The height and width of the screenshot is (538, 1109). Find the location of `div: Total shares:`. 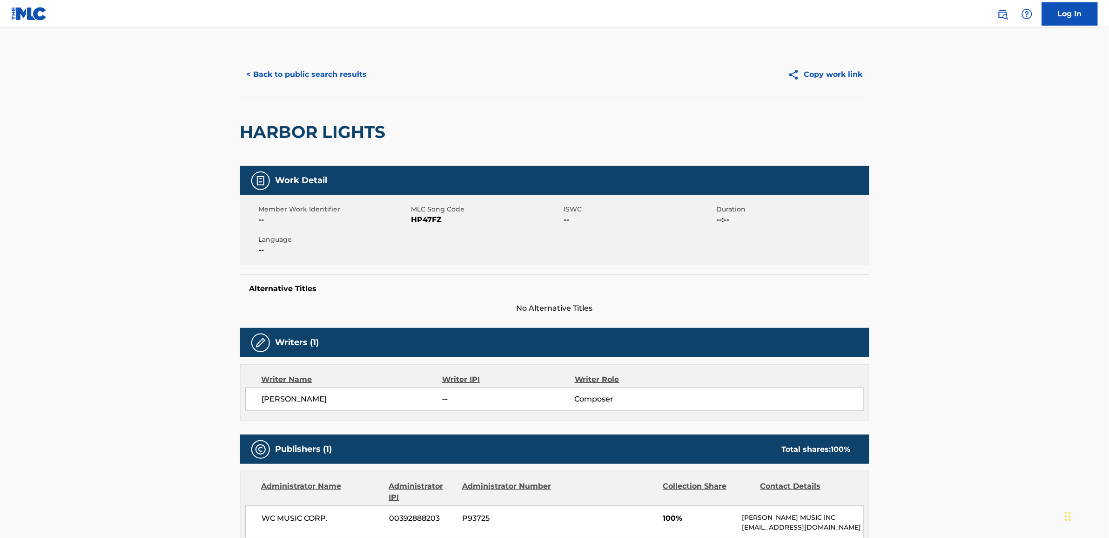

div: Total shares: is located at coordinates (816, 449).